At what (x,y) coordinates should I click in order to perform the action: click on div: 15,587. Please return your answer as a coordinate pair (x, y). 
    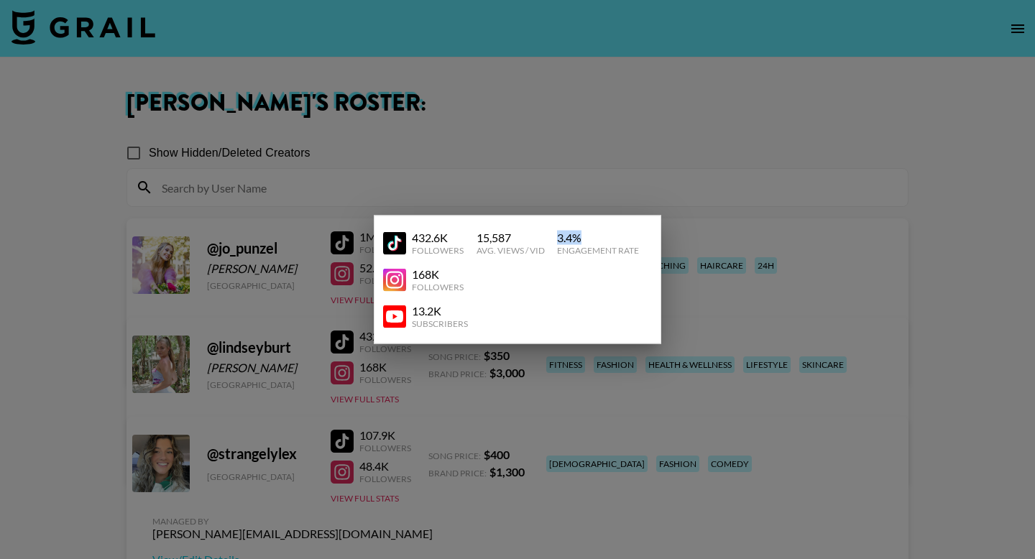
    Looking at the image, I should click on (510, 238).